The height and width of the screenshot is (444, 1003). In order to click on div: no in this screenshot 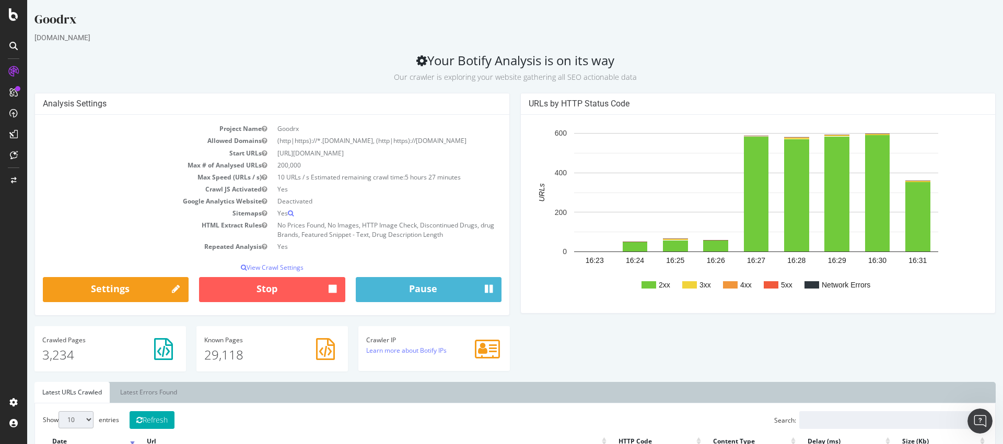, I will do `click(187, 92)`.